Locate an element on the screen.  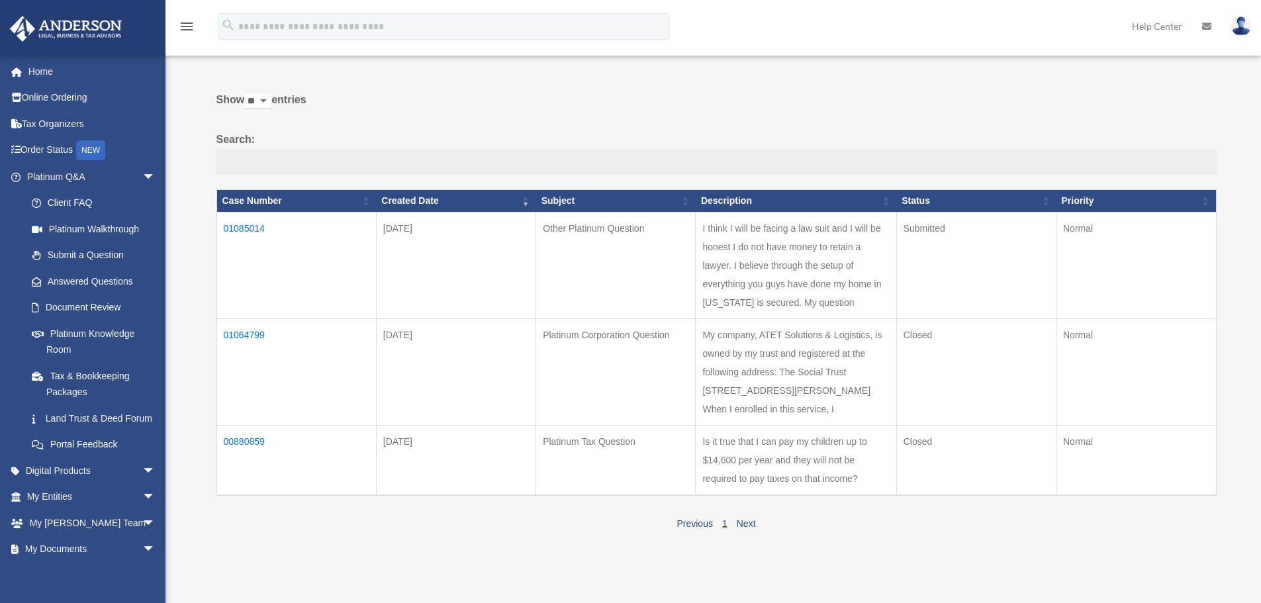
td: I think I will be facing a law suit and I will be honest I do not have money to retain a lawyer. ... is located at coordinates (796, 265).